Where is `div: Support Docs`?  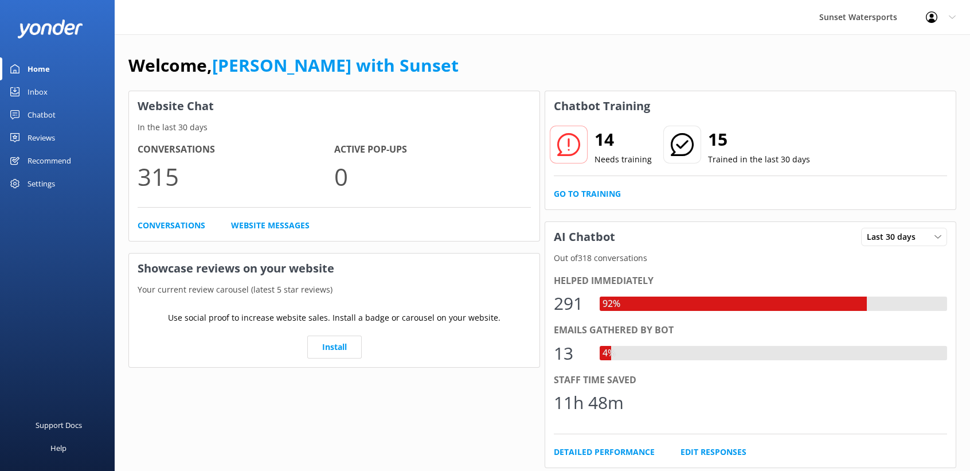 div: Support Docs is located at coordinates (59, 425).